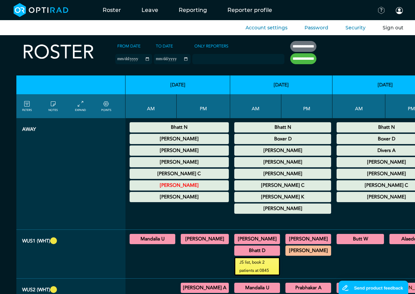 The height and width of the screenshot is (294, 415). What do you see at coordinates (165, 46) in the screenshot?
I see `label: To date` at bounding box center [165, 46].